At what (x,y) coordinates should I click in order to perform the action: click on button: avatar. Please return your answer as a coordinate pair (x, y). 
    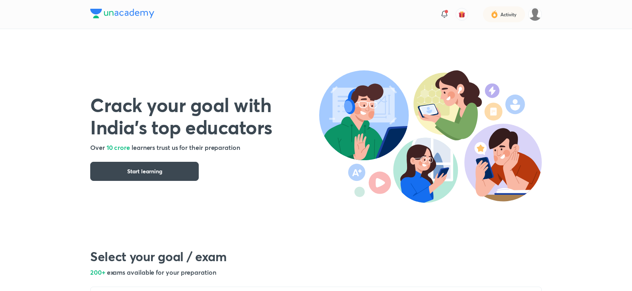
    Looking at the image, I should click on (462, 14).